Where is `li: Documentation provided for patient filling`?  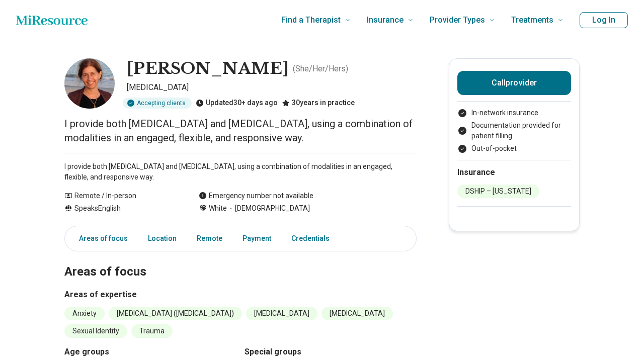 li: Documentation provided for patient filling is located at coordinates (514, 131).